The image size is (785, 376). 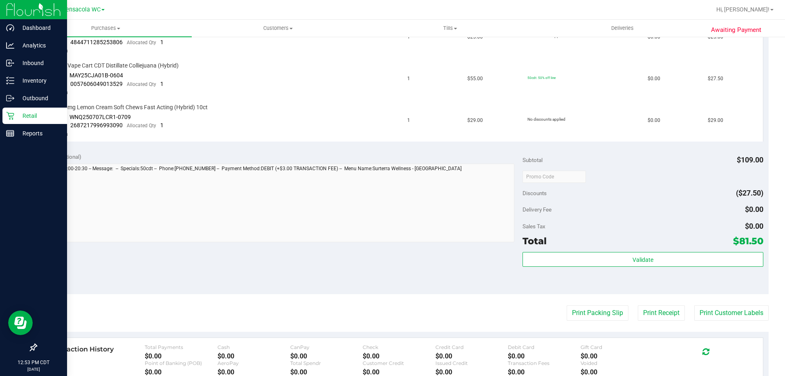 What do you see at coordinates (642, 259) in the screenshot?
I see `button: Validate` at bounding box center [642, 259].